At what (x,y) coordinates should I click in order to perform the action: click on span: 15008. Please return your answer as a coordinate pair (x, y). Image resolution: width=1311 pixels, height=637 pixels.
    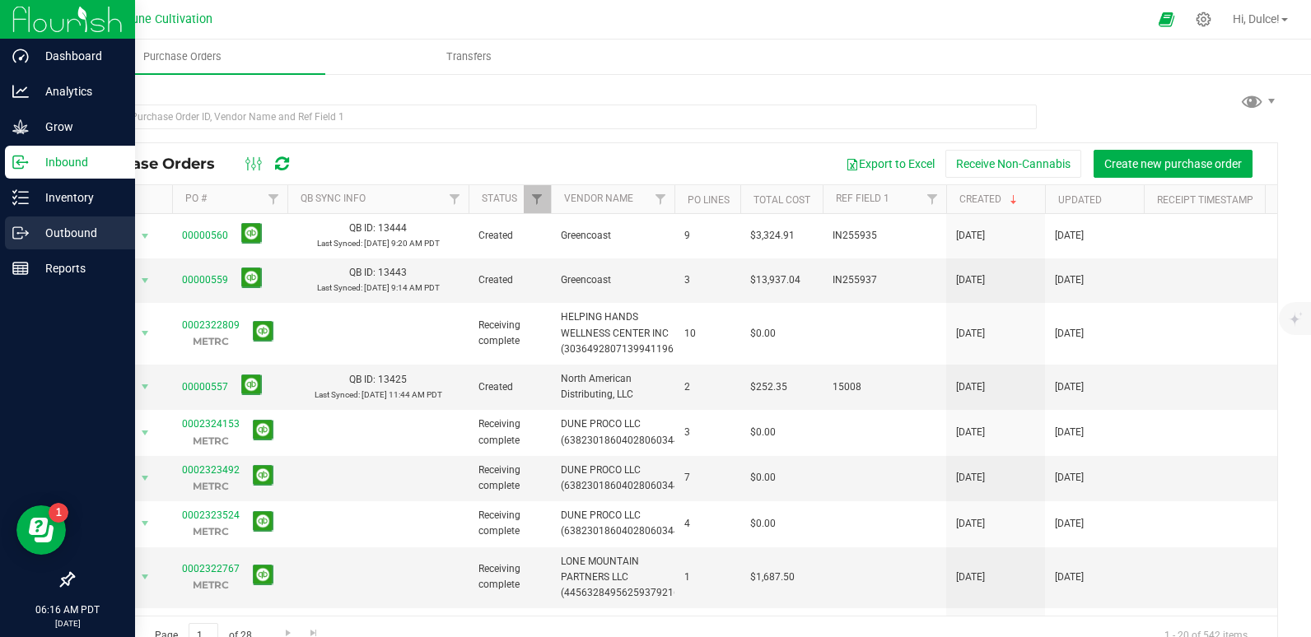
    Looking at the image, I should click on (884, 387).